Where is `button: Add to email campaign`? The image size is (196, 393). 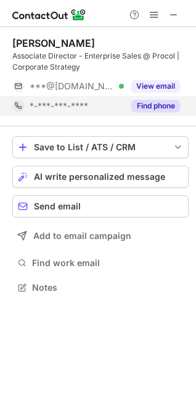 button: Add to email campaign is located at coordinates (100, 236).